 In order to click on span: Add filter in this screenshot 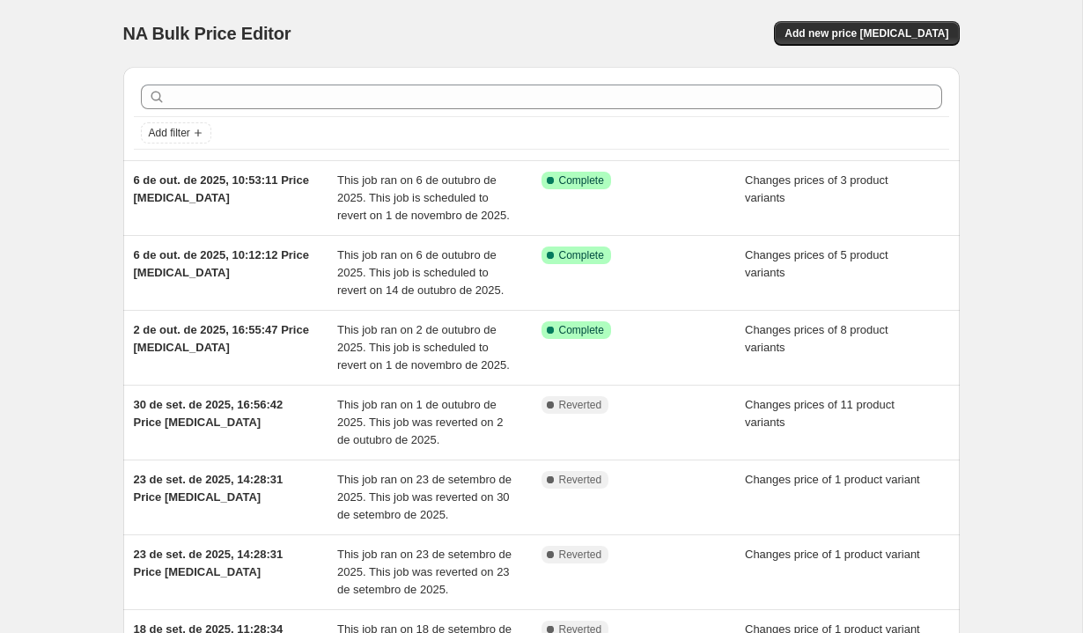, I will do `click(169, 133)`.